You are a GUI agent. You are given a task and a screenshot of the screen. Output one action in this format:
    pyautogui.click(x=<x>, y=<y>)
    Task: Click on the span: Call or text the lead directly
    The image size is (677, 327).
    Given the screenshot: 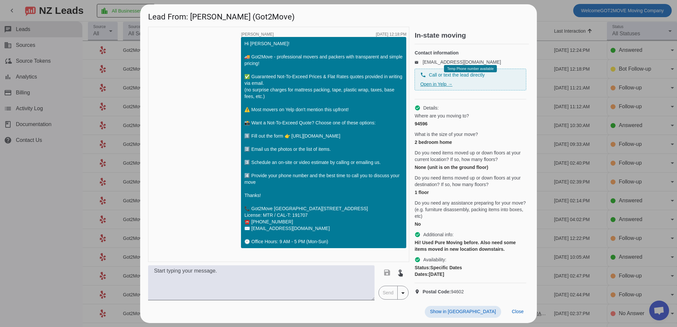 What is the action you would take?
    pyautogui.click(x=456, y=75)
    